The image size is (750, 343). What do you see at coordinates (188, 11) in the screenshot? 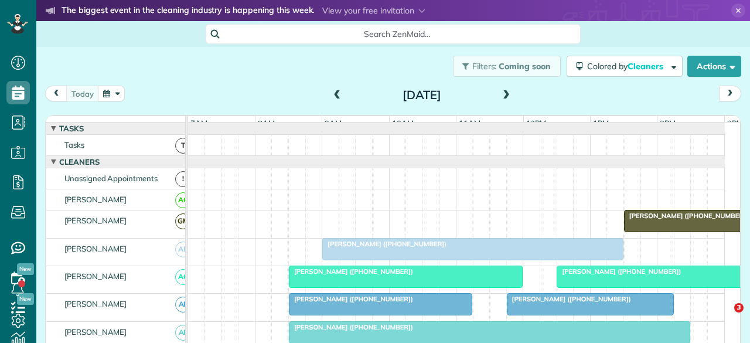
I see `strong: The biggest event in the cleaning industry is happening this week.` at bounding box center [188, 11].